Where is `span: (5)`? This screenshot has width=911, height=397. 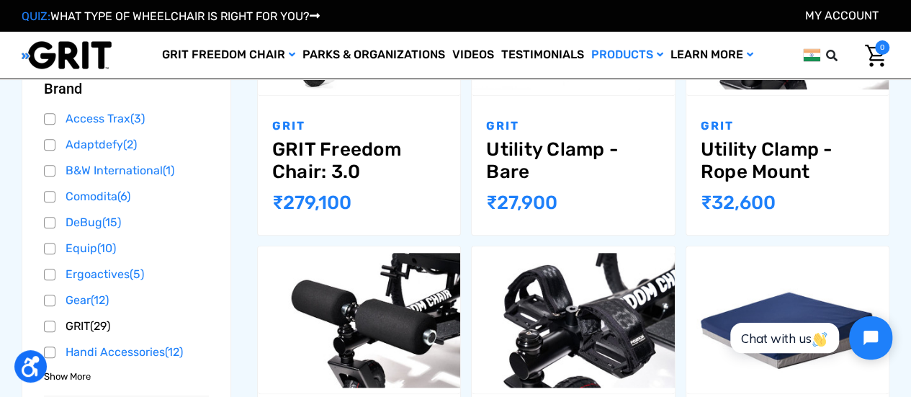 span: (5) is located at coordinates (137, 274).